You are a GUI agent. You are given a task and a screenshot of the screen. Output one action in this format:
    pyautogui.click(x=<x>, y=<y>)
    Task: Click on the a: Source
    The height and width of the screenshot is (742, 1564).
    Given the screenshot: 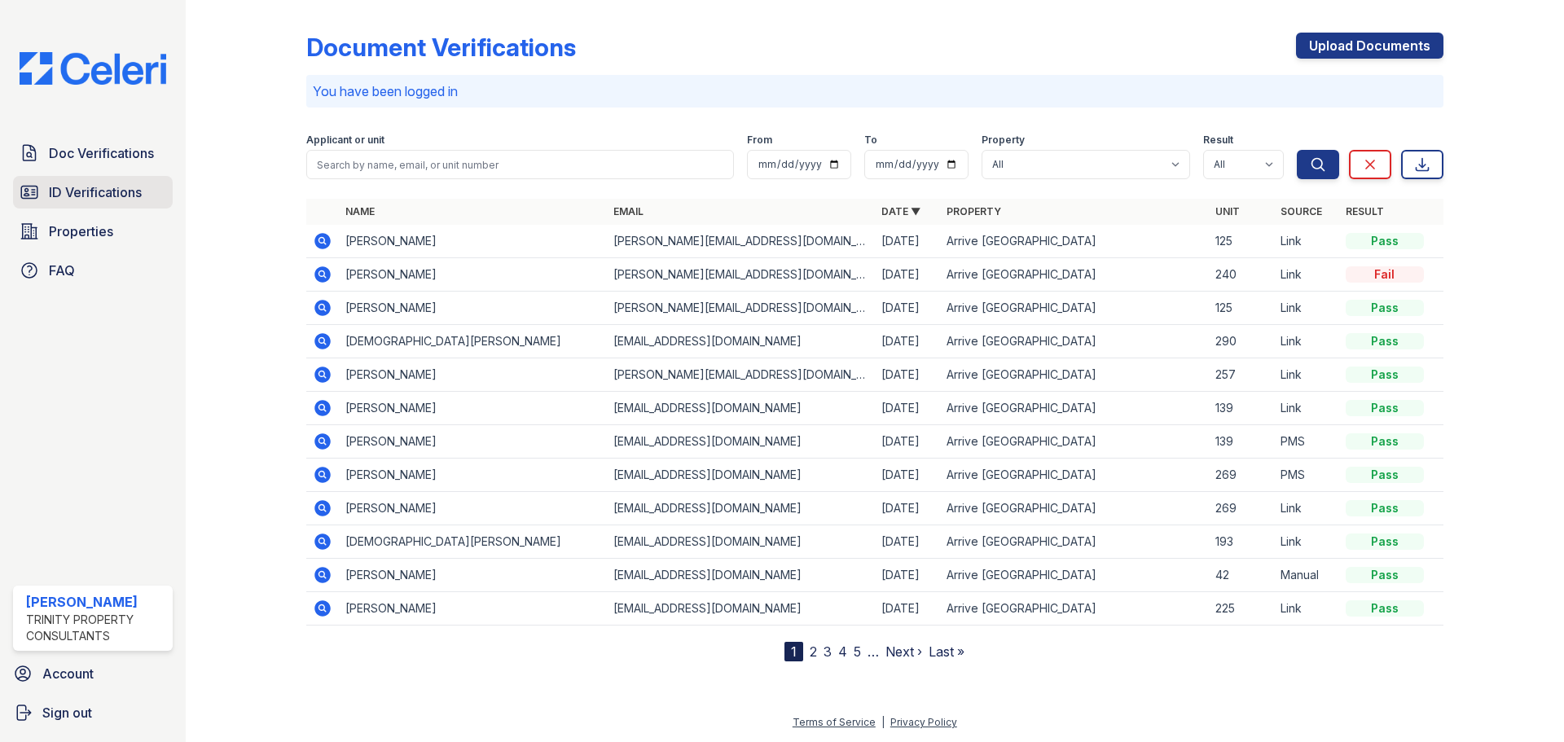 What is the action you would take?
    pyautogui.click(x=1301, y=211)
    